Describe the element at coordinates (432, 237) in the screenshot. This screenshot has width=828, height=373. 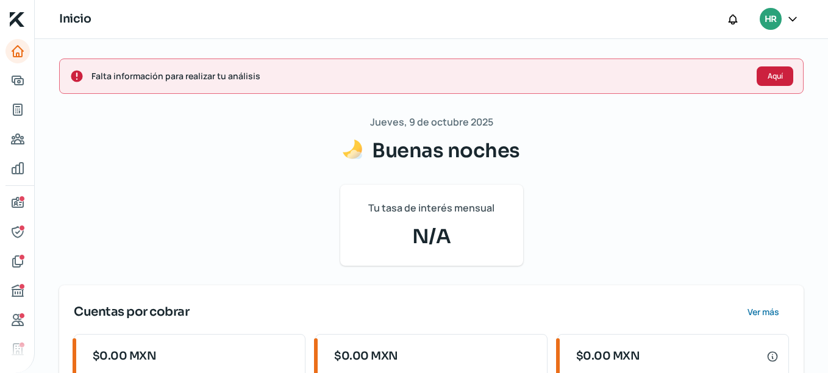
I see `span: N/A` at that location.